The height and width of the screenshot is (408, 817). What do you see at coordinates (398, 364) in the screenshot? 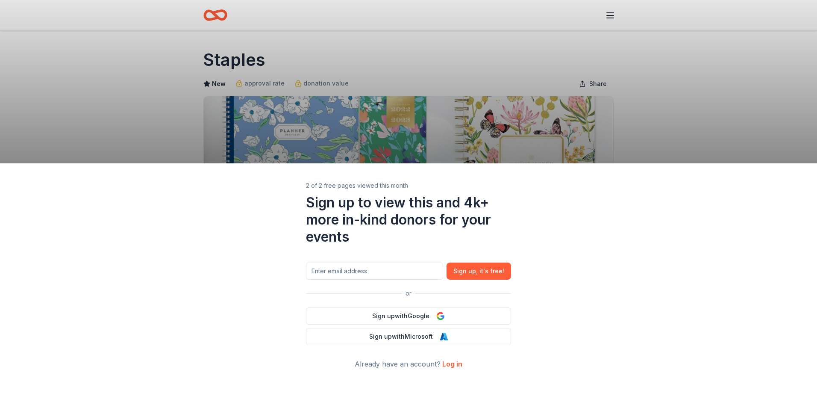
I see `span: Already have an account?` at bounding box center [398, 364].